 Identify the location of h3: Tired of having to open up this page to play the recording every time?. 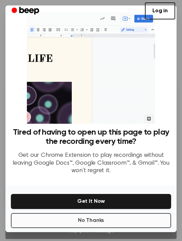
(91, 137).